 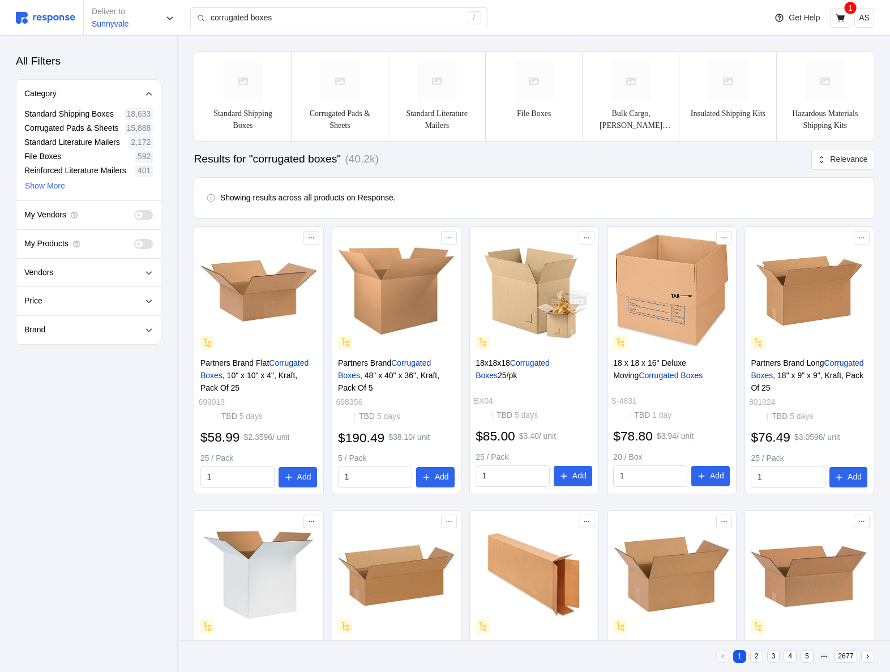 What do you see at coordinates (624, 402) in the screenshot?
I see `p: S-4831` at bounding box center [624, 402].